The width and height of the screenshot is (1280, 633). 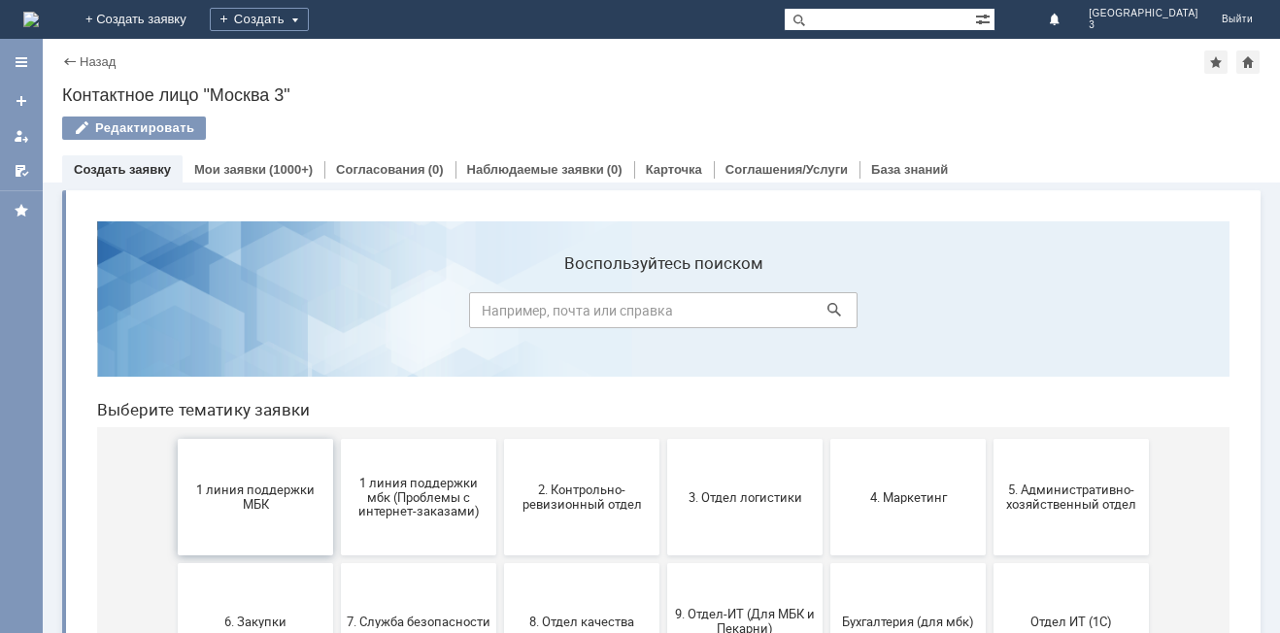 What do you see at coordinates (535, 169) in the screenshot?
I see `a: Наблюдаемые заявки` at bounding box center [535, 169].